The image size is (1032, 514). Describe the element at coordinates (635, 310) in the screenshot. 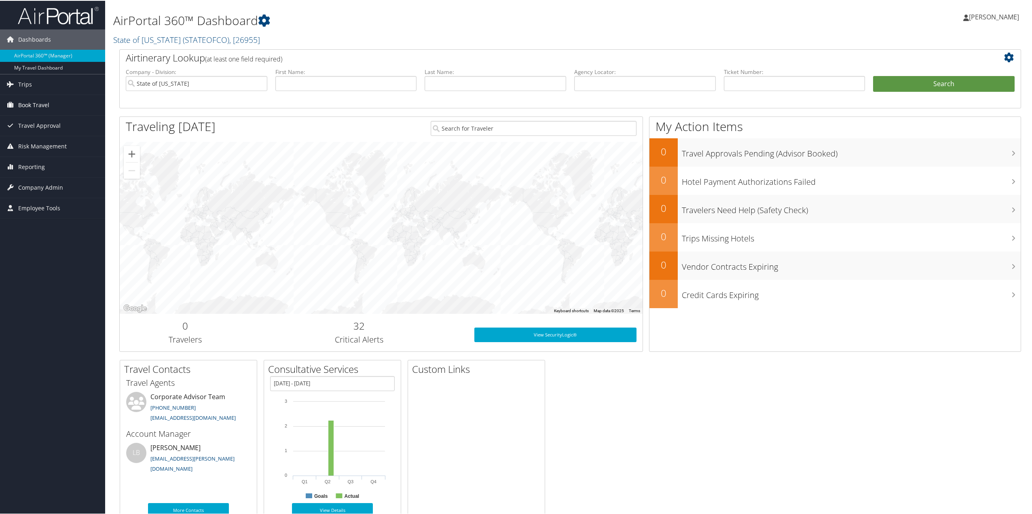

I see `a: Terms (opens in new tab)` at that location.